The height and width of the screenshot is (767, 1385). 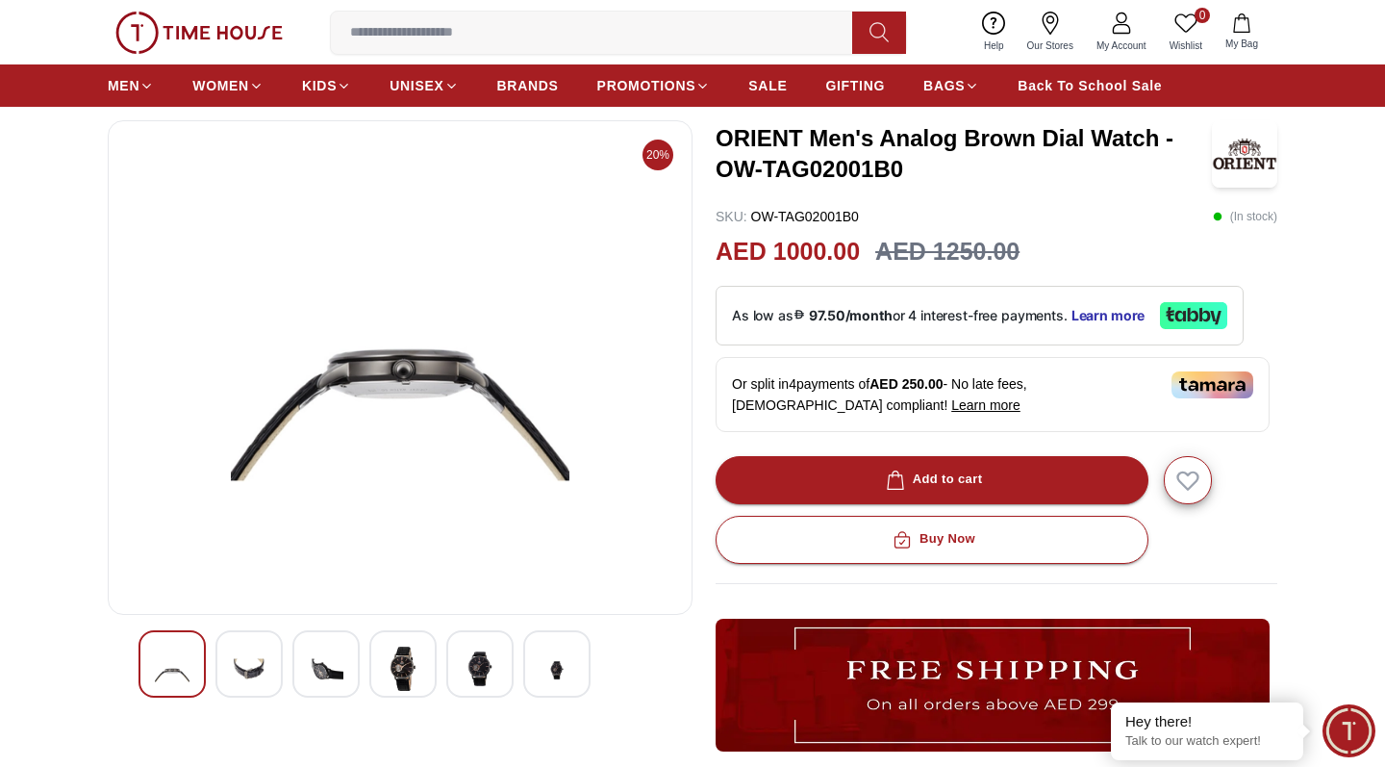 What do you see at coordinates (1207, 721) in the screenshot?
I see `div: Hey there!` at bounding box center [1207, 721].